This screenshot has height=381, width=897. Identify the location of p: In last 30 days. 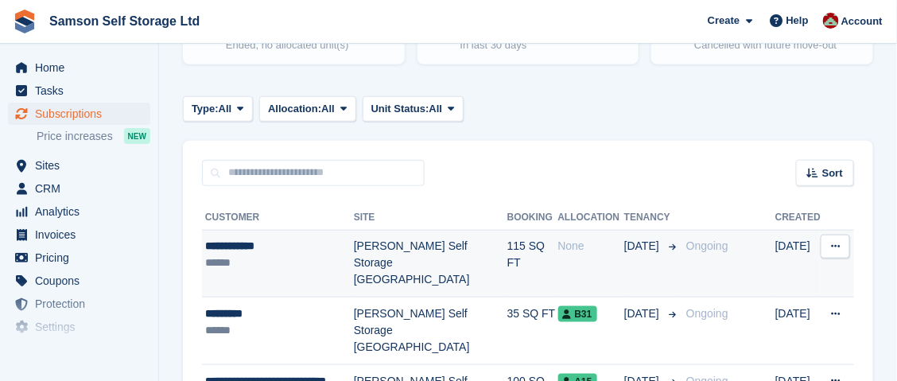
(512, 45).